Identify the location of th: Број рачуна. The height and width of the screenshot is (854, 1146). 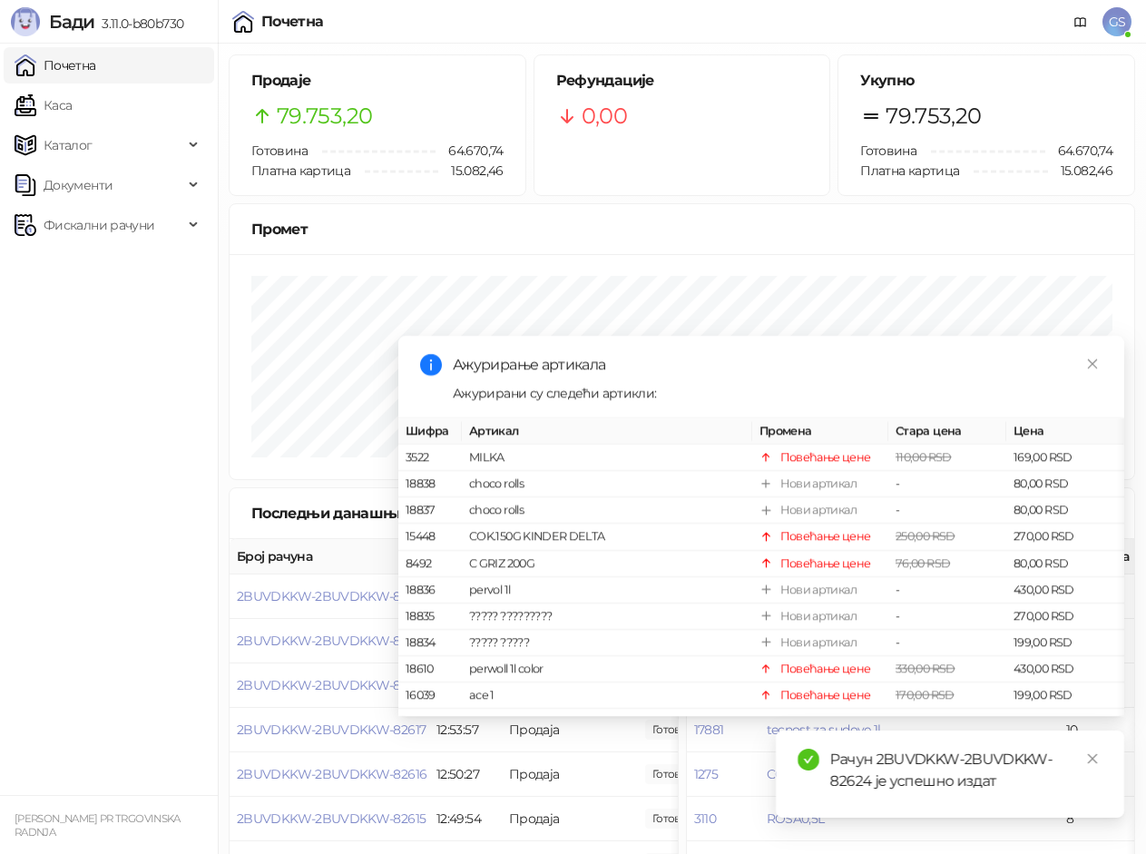
(329, 556).